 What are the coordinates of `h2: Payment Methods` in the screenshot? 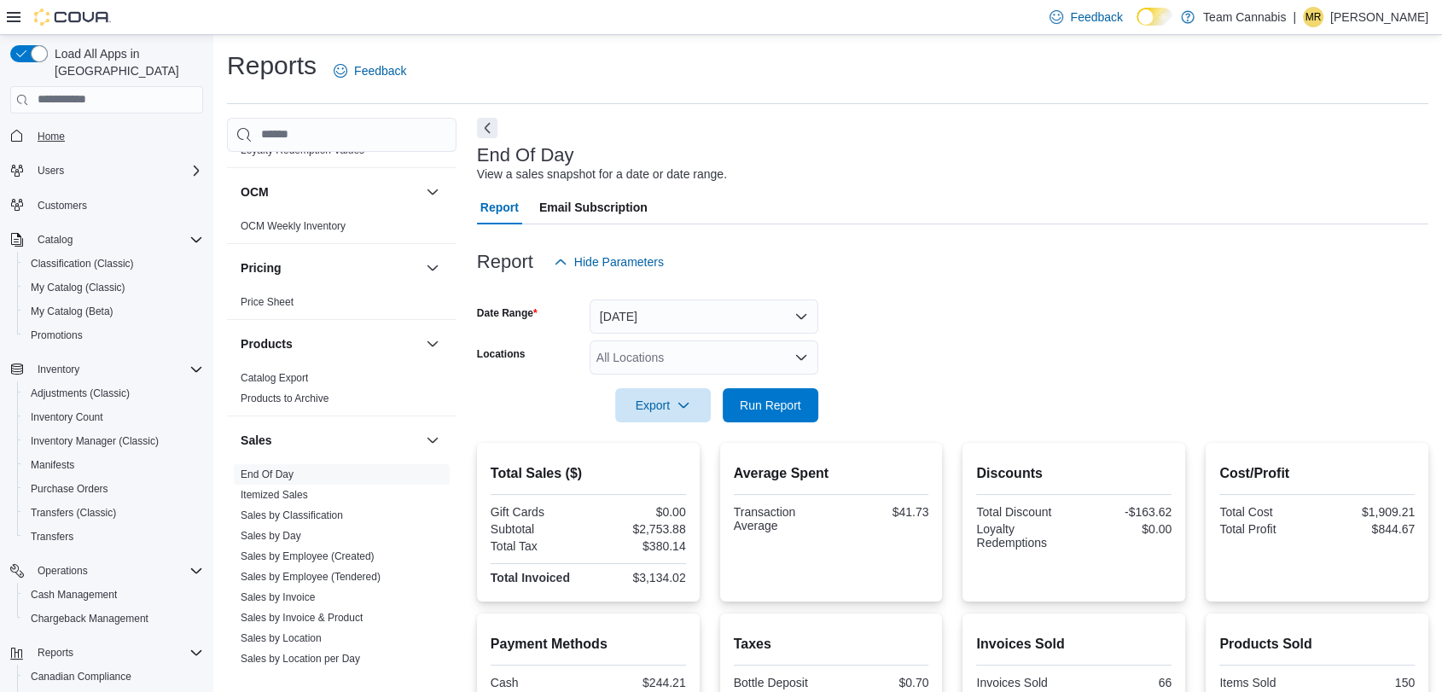 It's located at (588, 644).